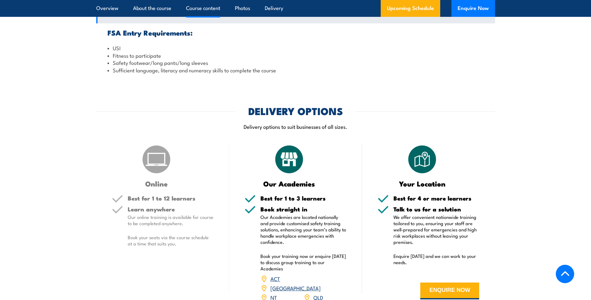 The height and width of the screenshot is (300, 591). Describe the element at coordinates (171, 240) in the screenshot. I see `p: Book your seats via the course schedule at a time that suits you.` at that location.